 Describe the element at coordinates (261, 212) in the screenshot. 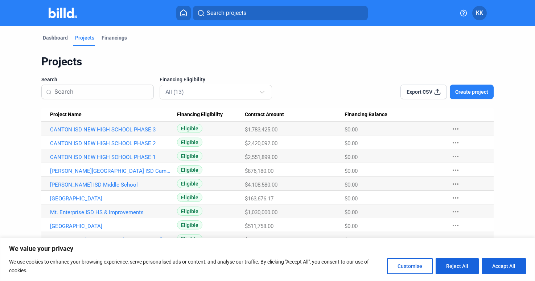

I see `span: $1,030,000.00` at that location.